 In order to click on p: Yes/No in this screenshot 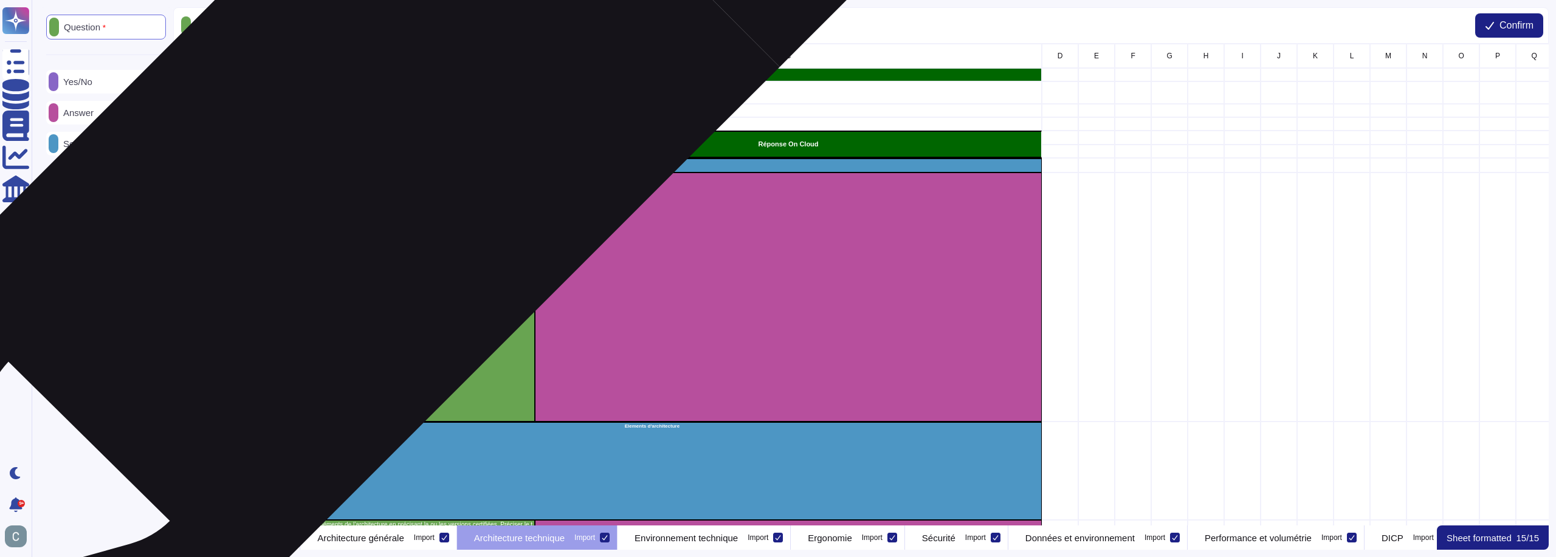, I will do `click(75, 81)`.